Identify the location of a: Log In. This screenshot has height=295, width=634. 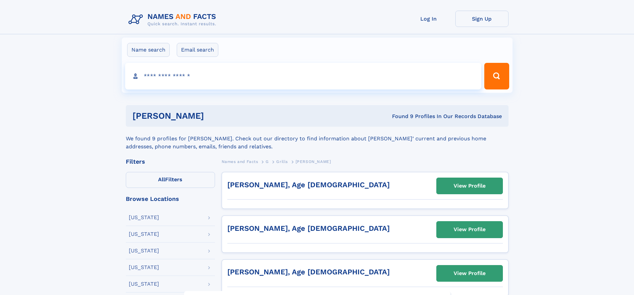
(429, 19).